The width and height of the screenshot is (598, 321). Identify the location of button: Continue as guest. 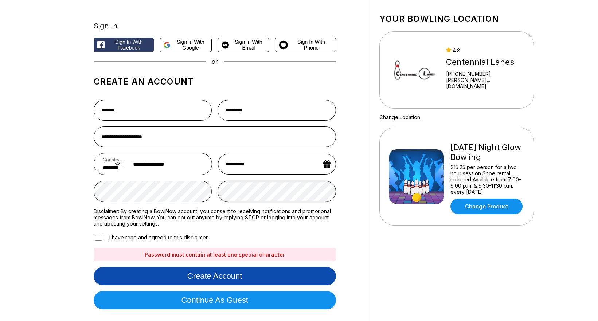
(214, 300).